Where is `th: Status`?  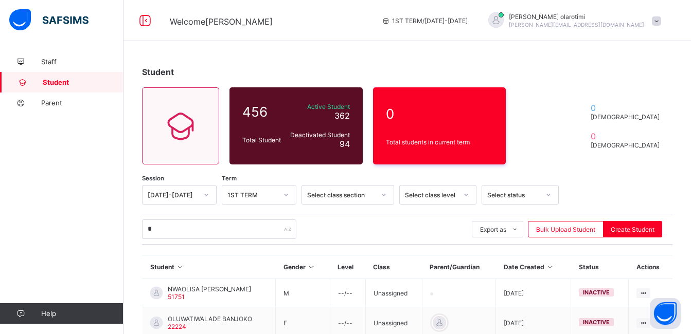
th: Status is located at coordinates (600, 267).